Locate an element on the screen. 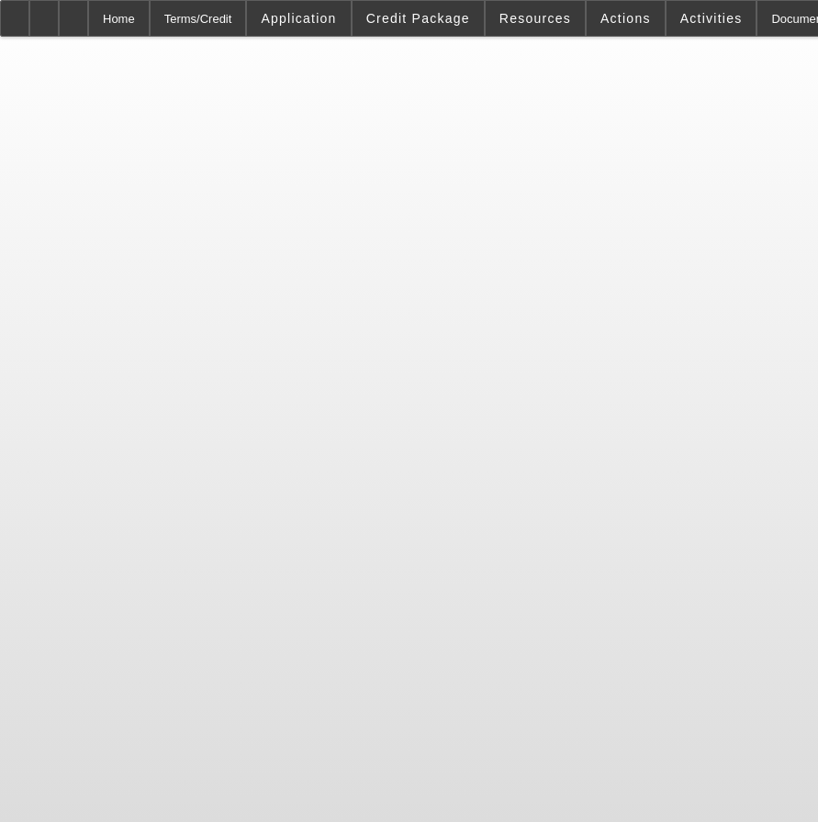 The width and height of the screenshot is (818, 822). span: Actions is located at coordinates (625, 18).